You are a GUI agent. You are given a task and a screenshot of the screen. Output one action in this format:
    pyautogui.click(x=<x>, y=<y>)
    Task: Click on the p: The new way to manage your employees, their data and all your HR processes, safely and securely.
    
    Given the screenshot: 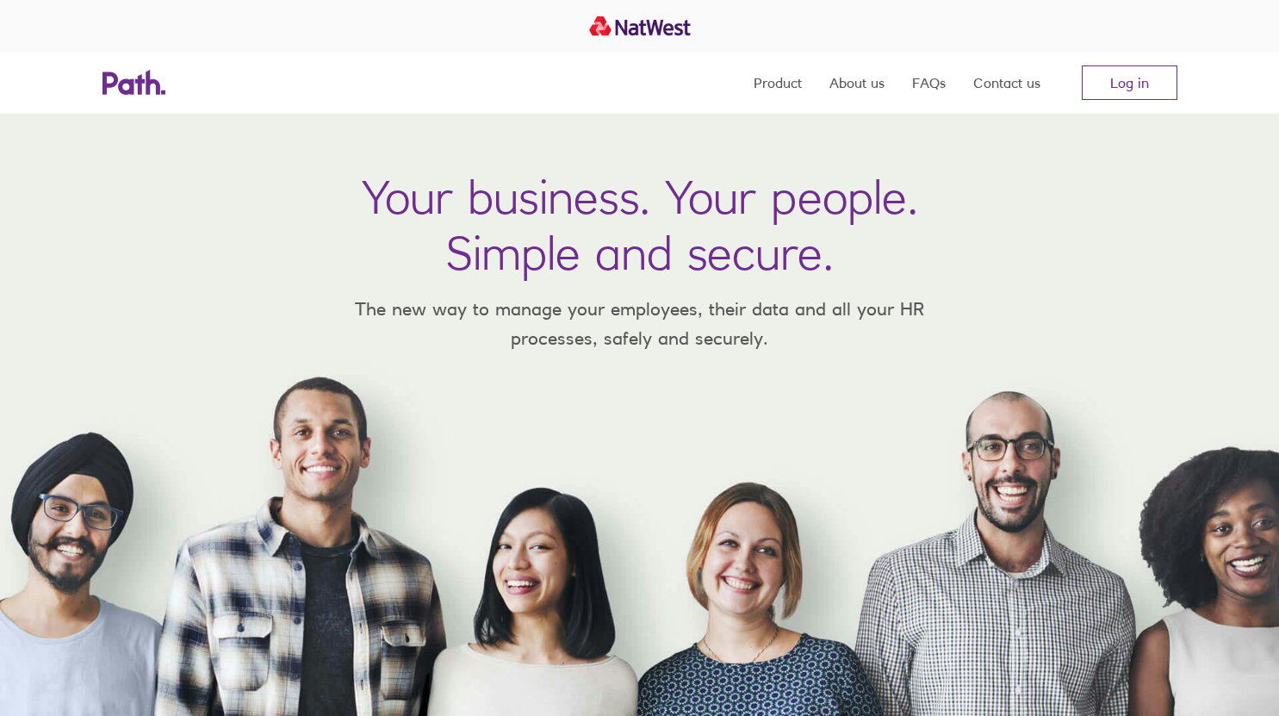 What is the action you would take?
    pyautogui.click(x=640, y=323)
    